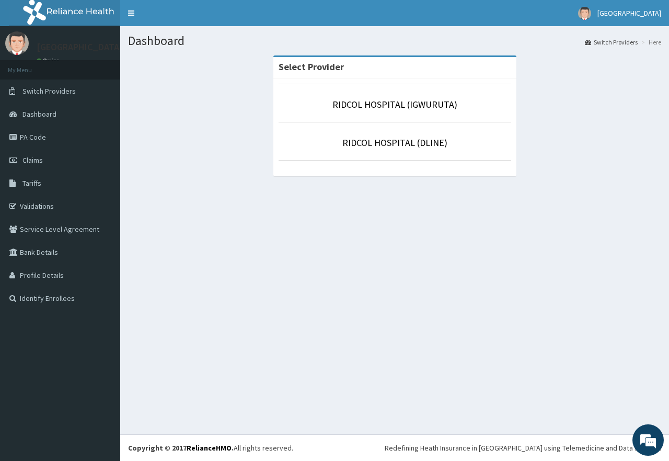 The height and width of the screenshot is (461, 669). I want to click on span: Dashboard, so click(39, 114).